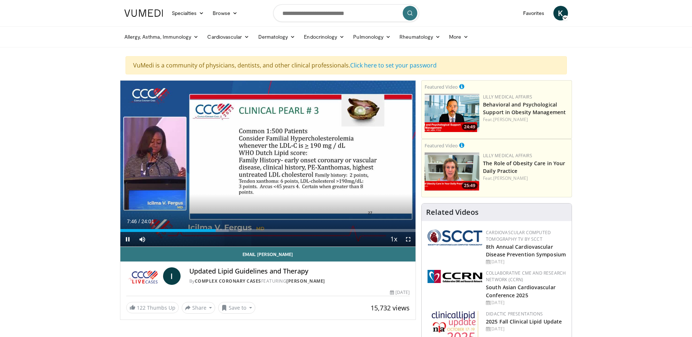 The width and height of the screenshot is (692, 337). What do you see at coordinates (420, 37) in the screenshot?
I see `a: Rheumatology` at bounding box center [420, 37].